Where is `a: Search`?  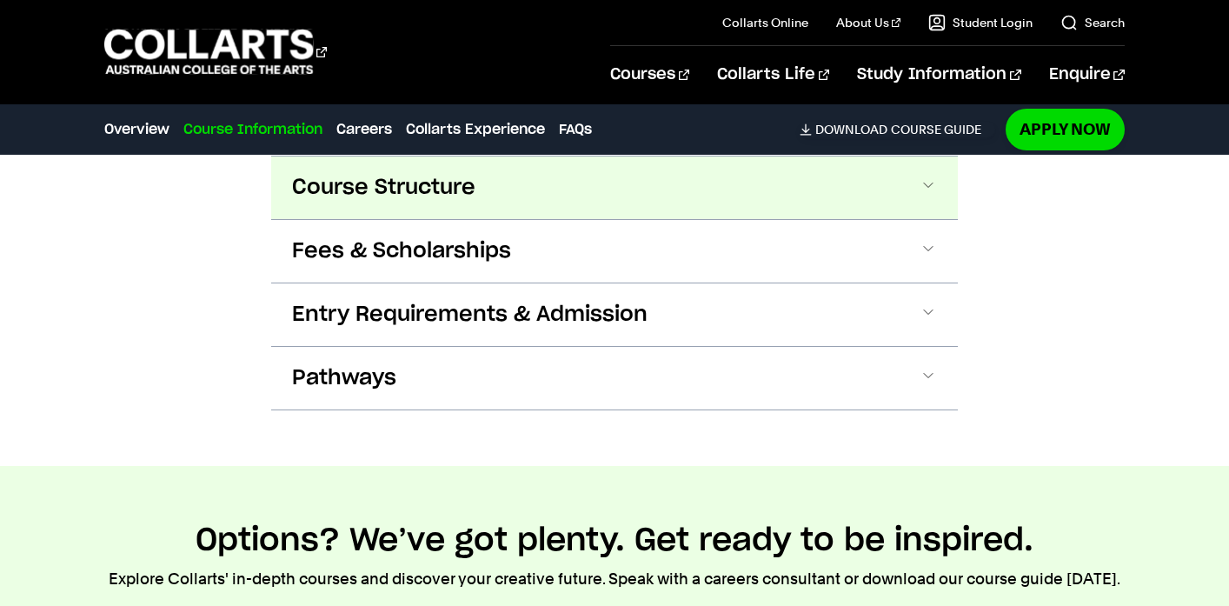 a: Search is located at coordinates (1092, 23).